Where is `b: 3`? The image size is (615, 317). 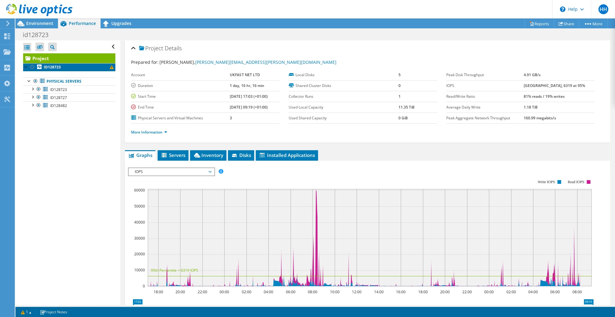 b: 3 is located at coordinates (231, 118).